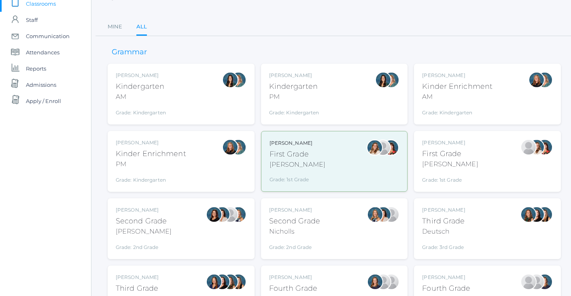  I want to click on span: Apply / Enroll, so click(43, 101).